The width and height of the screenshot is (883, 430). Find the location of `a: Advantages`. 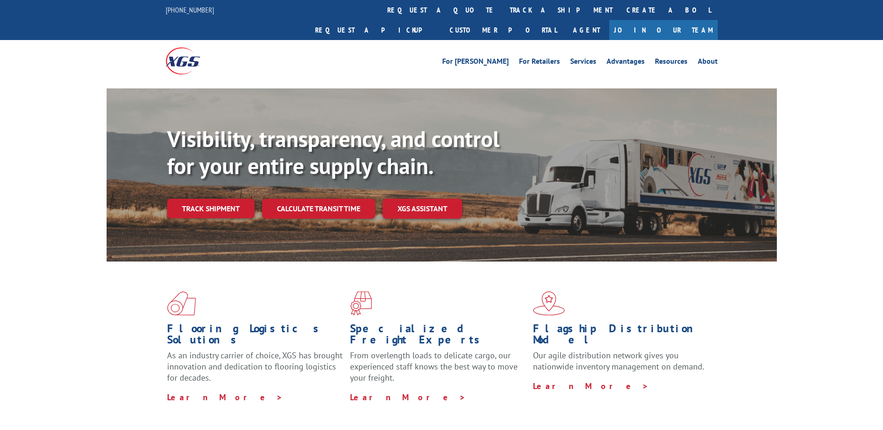

a: Advantages is located at coordinates (625, 63).